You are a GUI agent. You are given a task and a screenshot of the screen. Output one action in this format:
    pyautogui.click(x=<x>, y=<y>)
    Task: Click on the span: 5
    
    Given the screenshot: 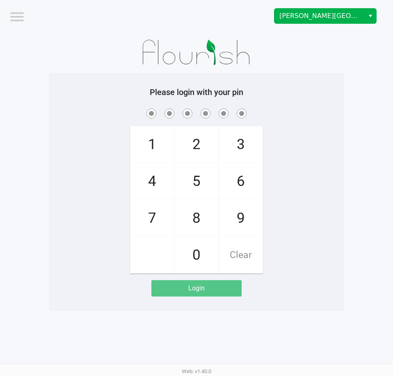 What is the action you would take?
    pyautogui.click(x=196, y=182)
    